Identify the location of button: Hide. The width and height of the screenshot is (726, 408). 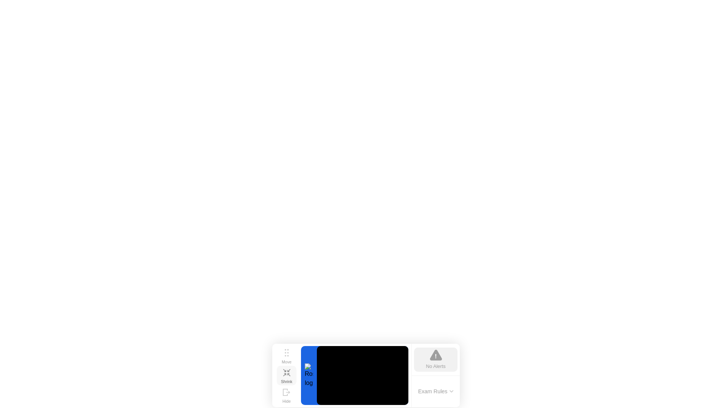
(286, 395).